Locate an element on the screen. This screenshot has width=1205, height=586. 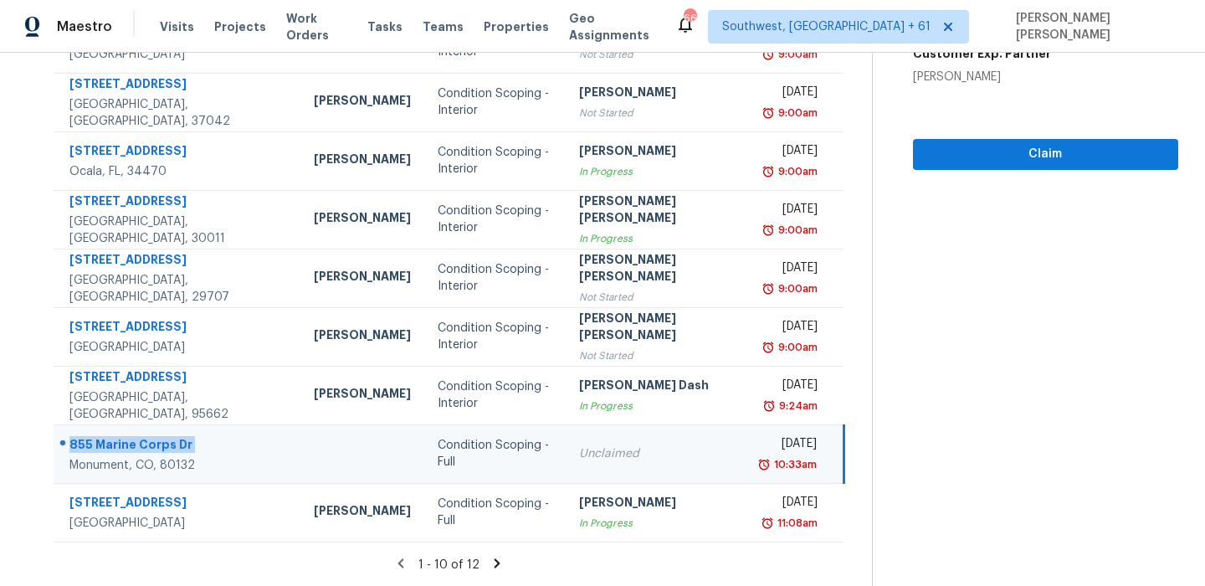
div: Ocala, FL, 34470 is located at coordinates (178, 172).